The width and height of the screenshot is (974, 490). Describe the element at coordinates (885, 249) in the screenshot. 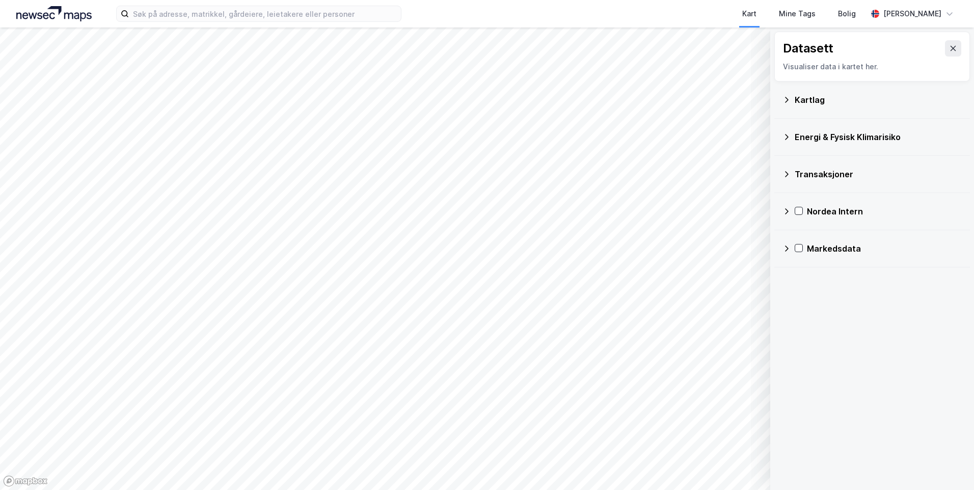

I see `div: Markedsdata` at that location.